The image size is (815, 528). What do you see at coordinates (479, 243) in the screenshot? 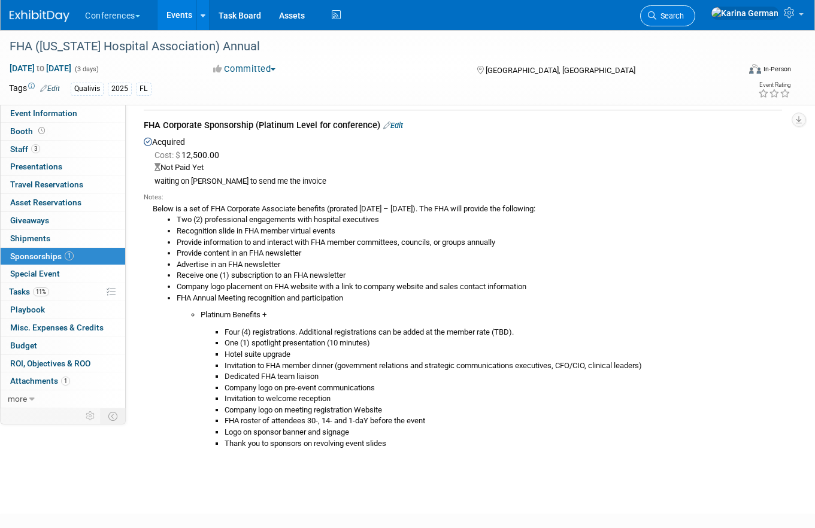
I see `li: Provide information to and interact with FHA member committees, councils, or groups annually` at bounding box center [479, 243].